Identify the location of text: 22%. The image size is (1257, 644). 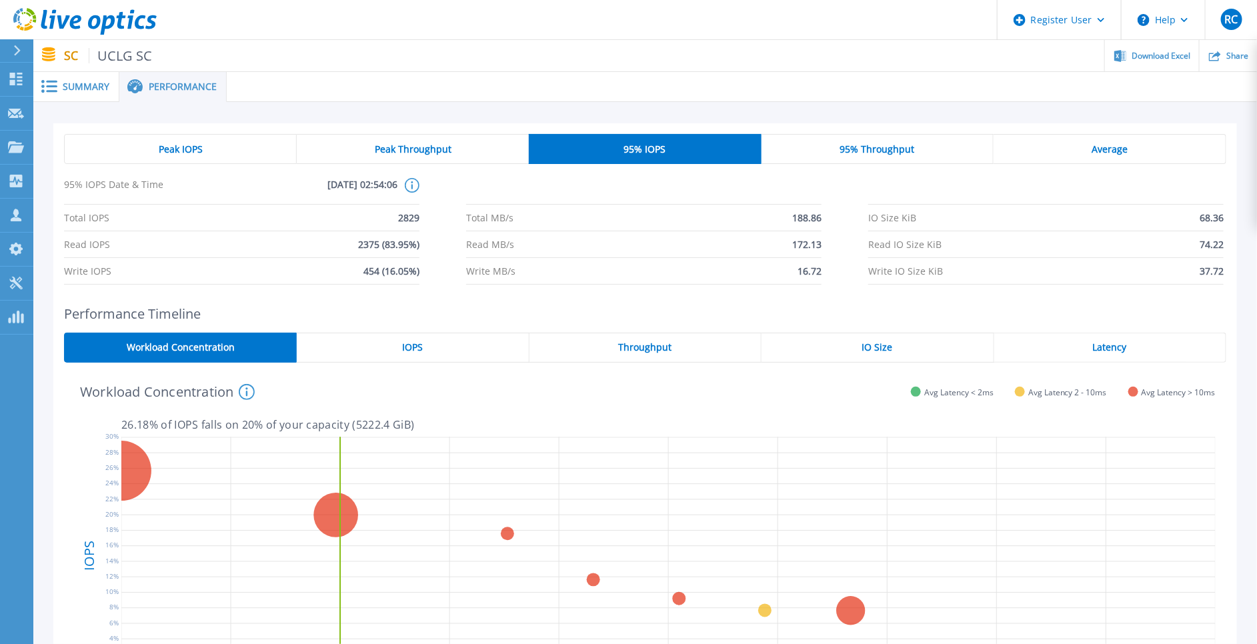
(112, 499).